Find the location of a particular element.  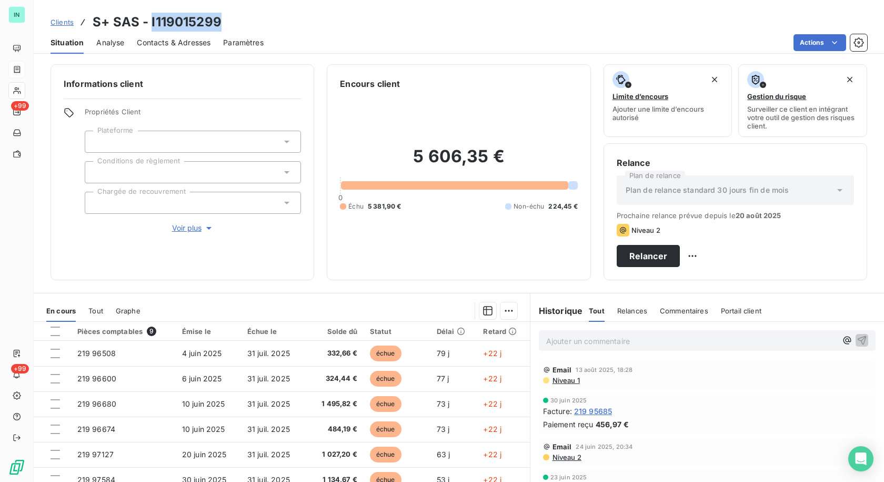

span: Situation is located at coordinates (67, 43).